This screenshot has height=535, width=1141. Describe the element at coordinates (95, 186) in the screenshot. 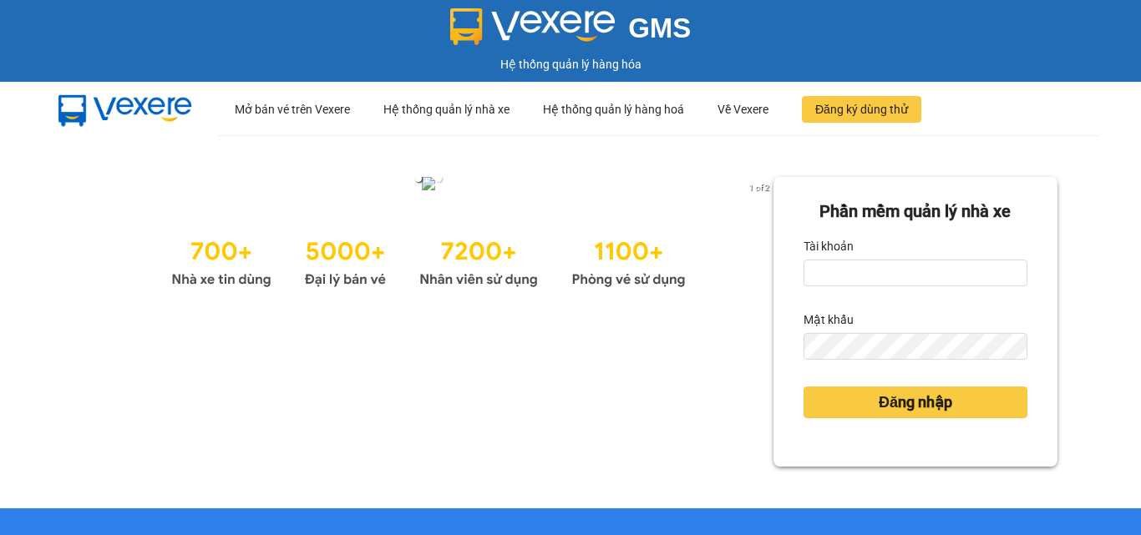

I see `button: previous slide / item` at that location.